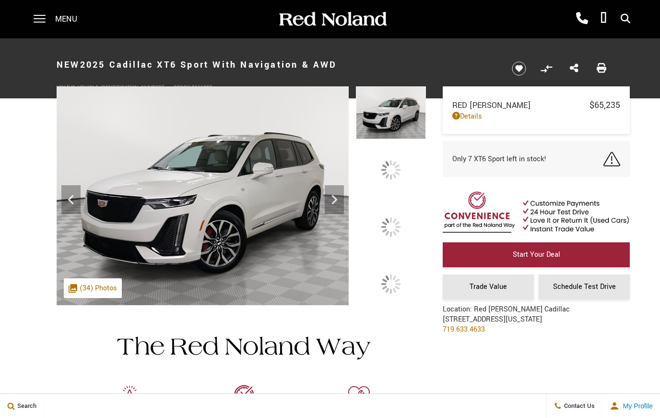  Describe the element at coordinates (578, 406) in the screenshot. I see `span: Contact Us` at that location.